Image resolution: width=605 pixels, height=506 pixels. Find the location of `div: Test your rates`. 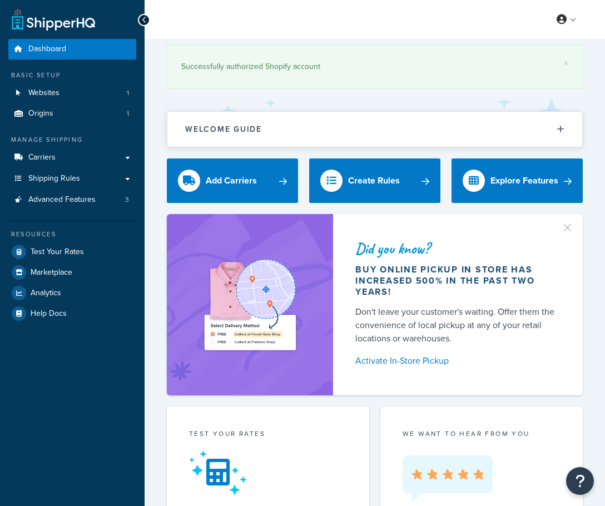

div: Test your rates is located at coordinates (268, 435).